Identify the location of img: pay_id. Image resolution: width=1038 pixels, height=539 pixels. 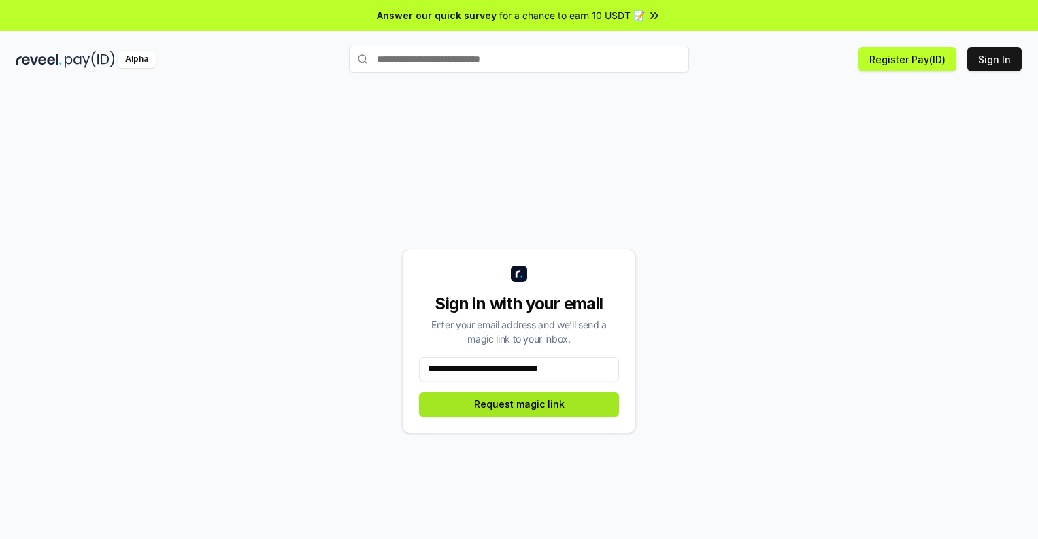
(90, 59).